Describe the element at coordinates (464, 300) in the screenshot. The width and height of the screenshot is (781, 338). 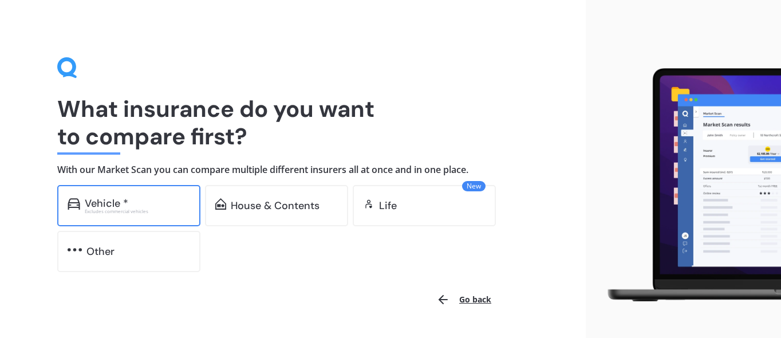
I see `button: Go back` at that location.